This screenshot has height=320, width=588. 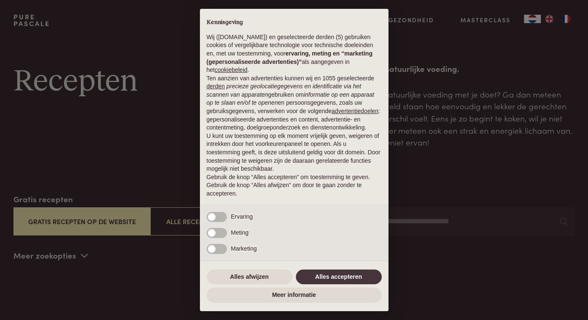 What do you see at coordinates (240, 233) in the screenshot?
I see `span: Meting` at bounding box center [240, 233].